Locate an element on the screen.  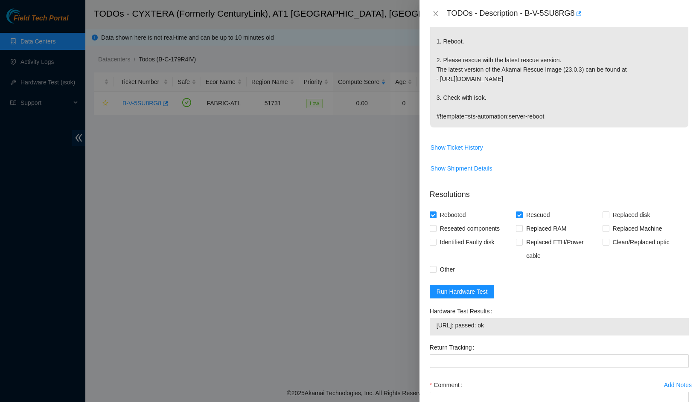
span: close is located at coordinates (436, 14).